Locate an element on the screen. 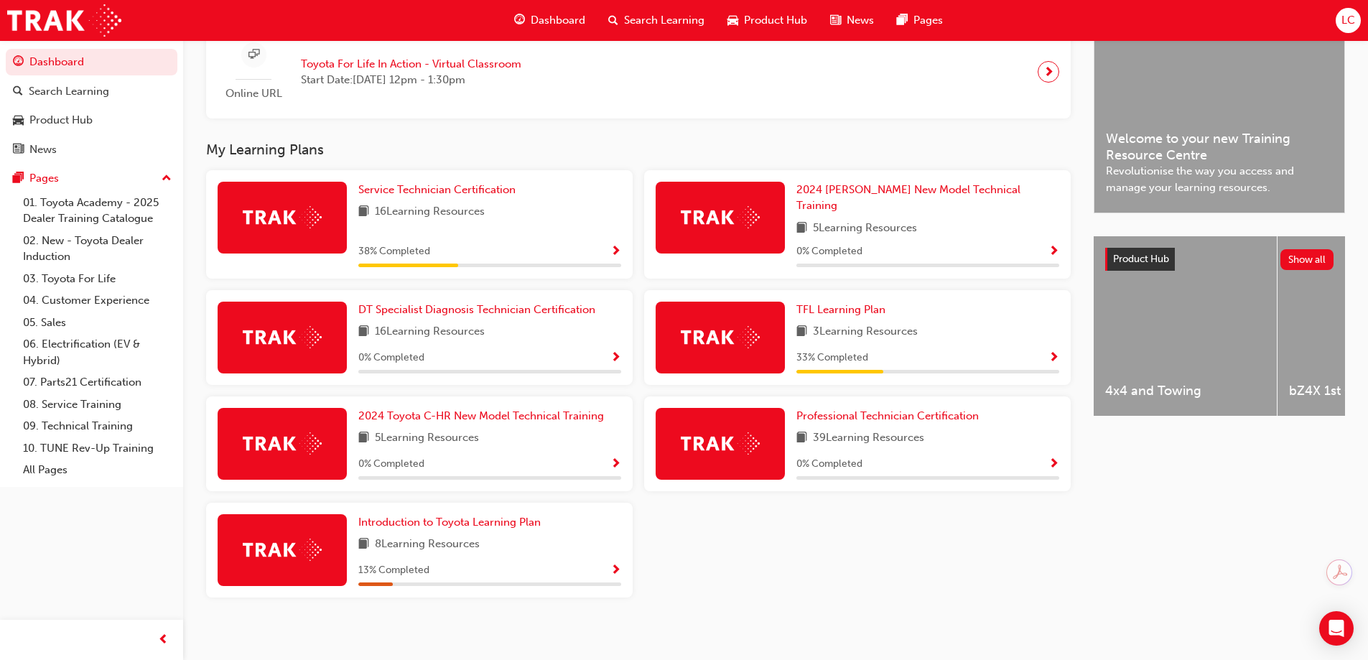  a: 08. Service Training is located at coordinates (97, 404).